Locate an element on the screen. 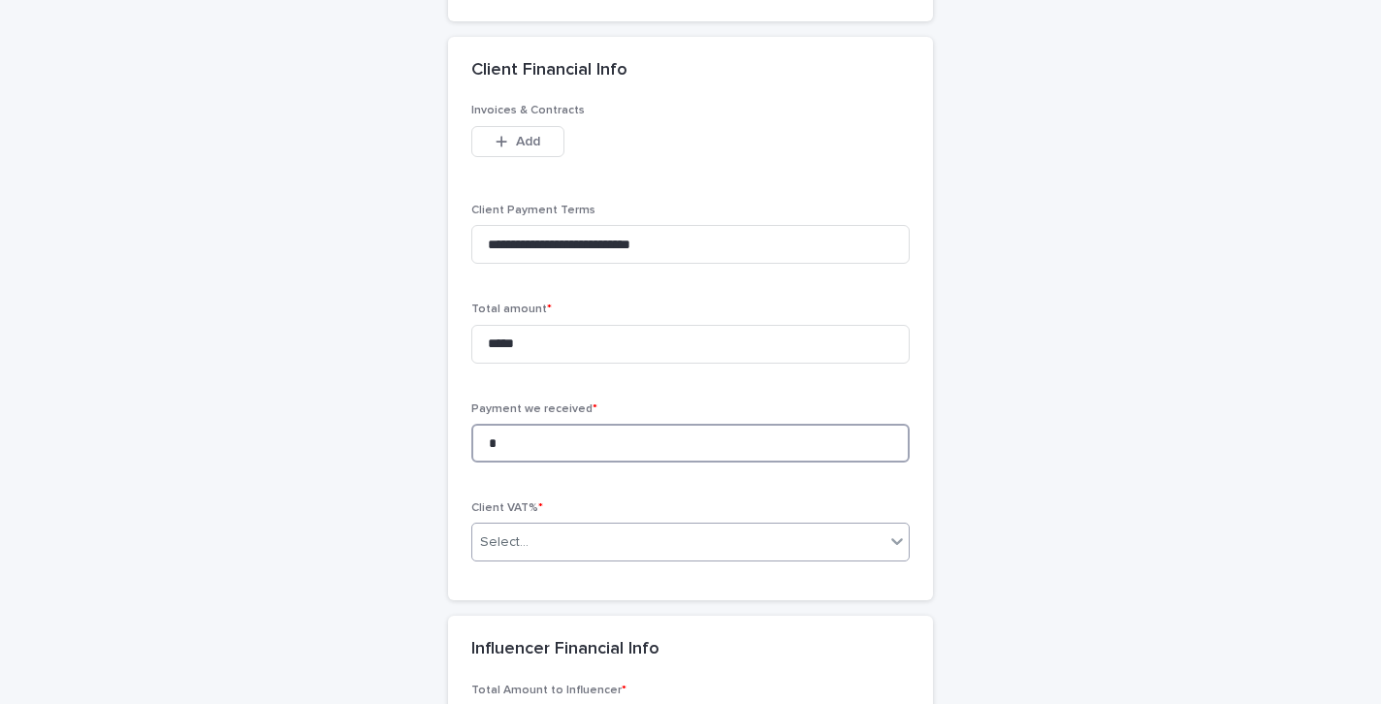  span: Total Amount to Influencer is located at coordinates (549, 690).